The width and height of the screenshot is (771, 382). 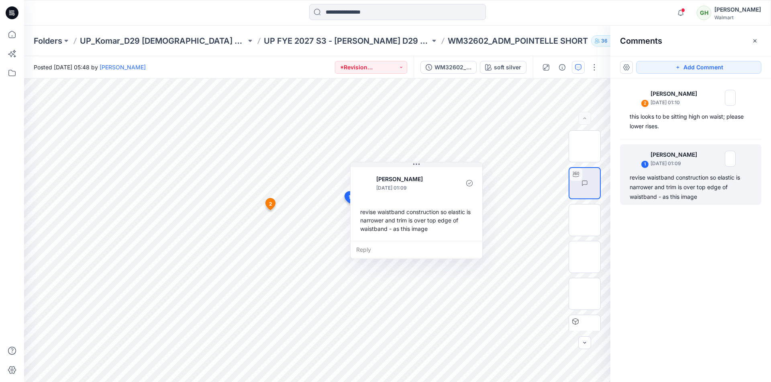 I want to click on p: 36, so click(x=604, y=41).